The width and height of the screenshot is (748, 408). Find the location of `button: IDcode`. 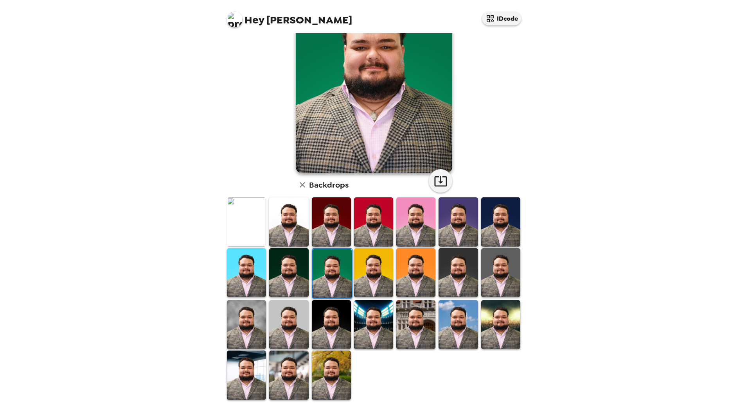

button: IDcode is located at coordinates (501, 18).